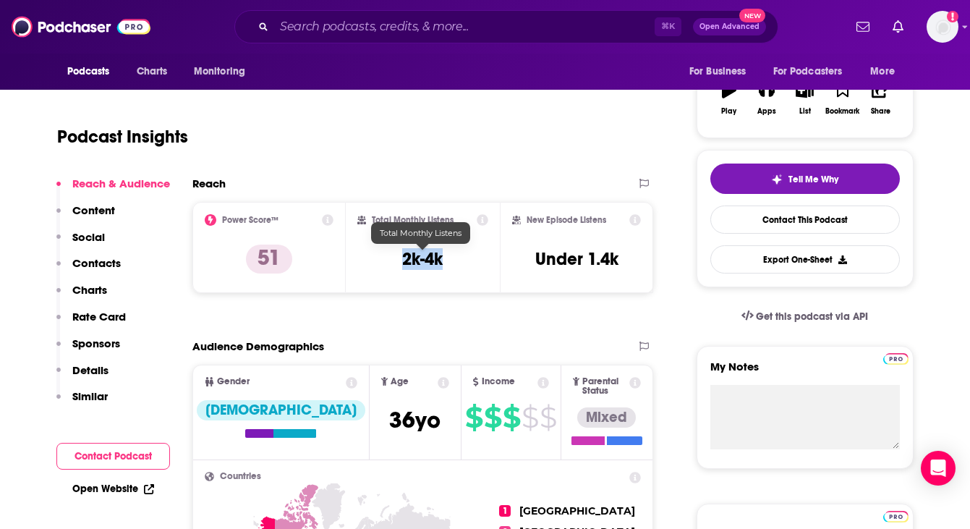 The width and height of the screenshot is (970, 529). What do you see at coordinates (233, 381) in the screenshot?
I see `span: Gender` at bounding box center [233, 381].